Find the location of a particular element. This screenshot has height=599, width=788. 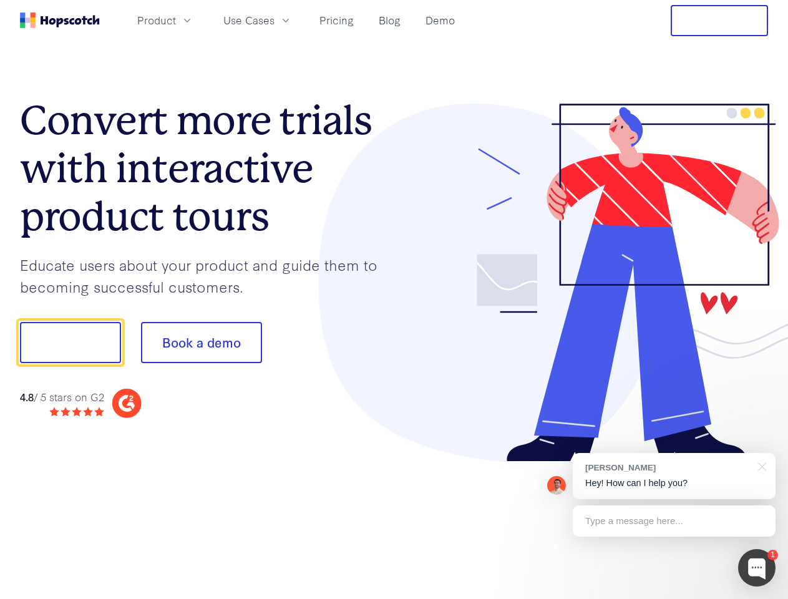

h1: Convert more trials with interactive product tours is located at coordinates (207, 168).